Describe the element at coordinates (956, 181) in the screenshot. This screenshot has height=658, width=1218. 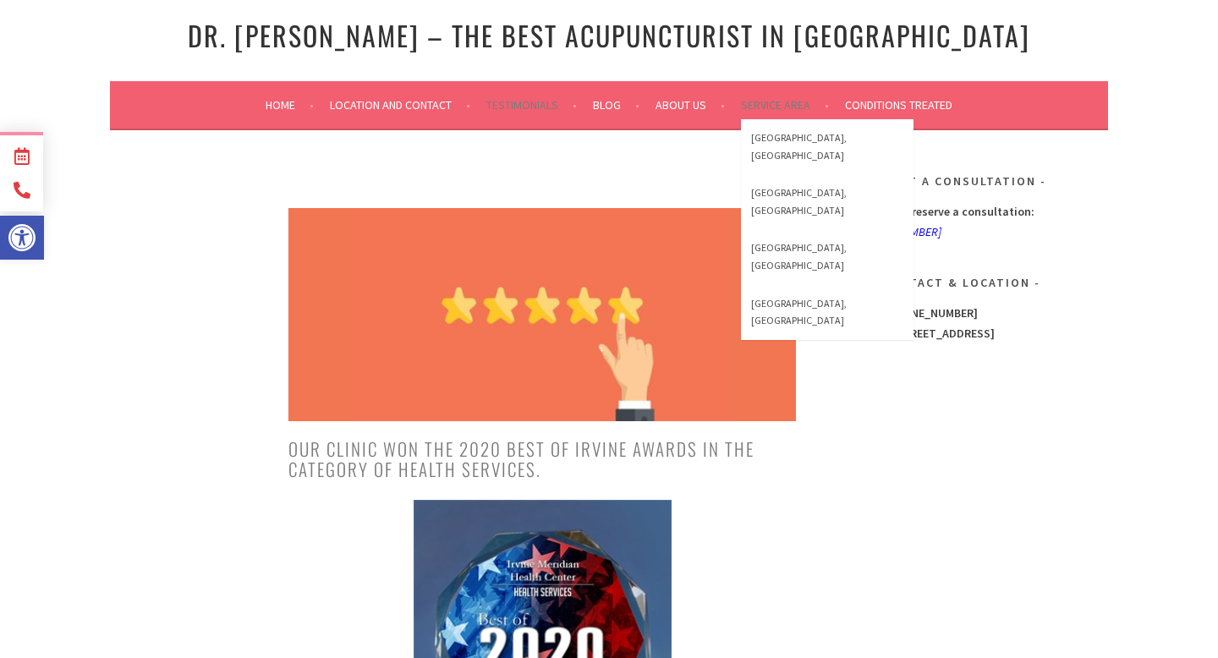
I see `h3: ✆ Get A Consultation` at that location.